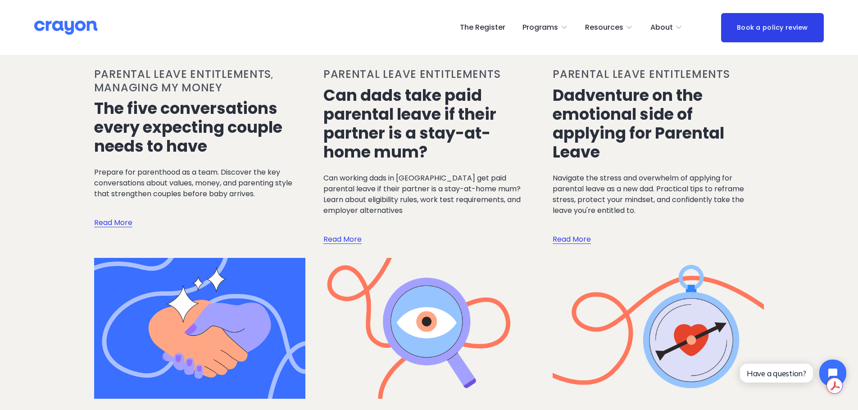 The image size is (858, 410). What do you see at coordinates (44, 21) in the screenshot?
I see `button: Have a question?` at bounding box center [44, 21].